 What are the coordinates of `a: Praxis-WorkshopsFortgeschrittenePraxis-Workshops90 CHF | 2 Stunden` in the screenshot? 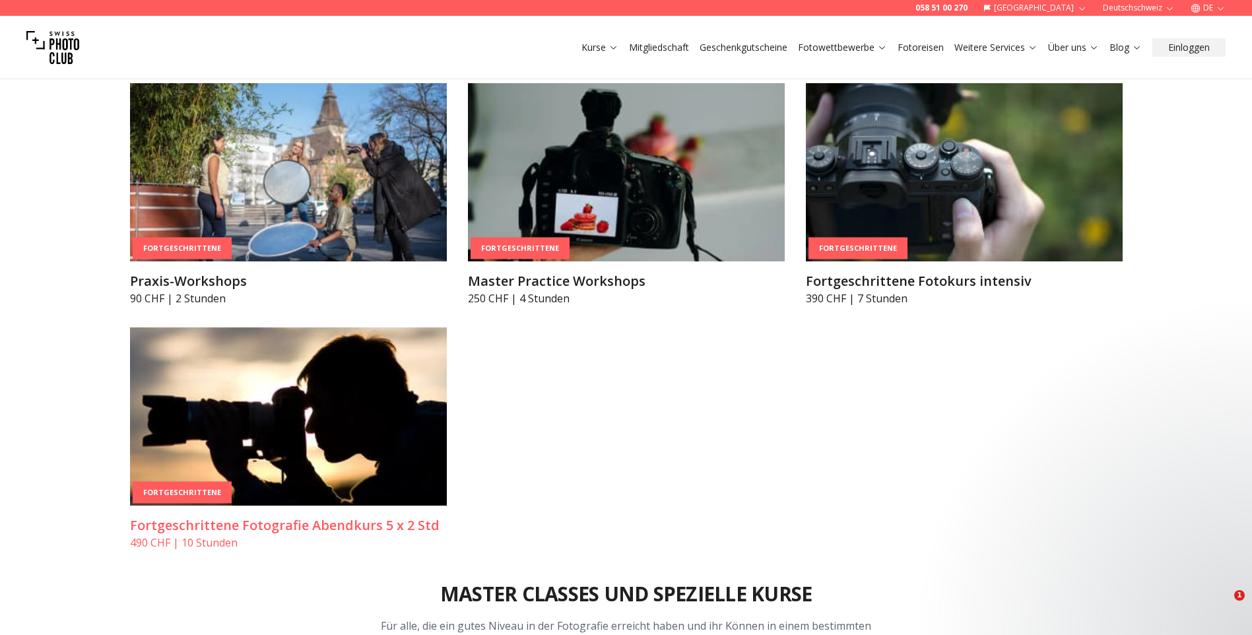 It's located at (288, 195).